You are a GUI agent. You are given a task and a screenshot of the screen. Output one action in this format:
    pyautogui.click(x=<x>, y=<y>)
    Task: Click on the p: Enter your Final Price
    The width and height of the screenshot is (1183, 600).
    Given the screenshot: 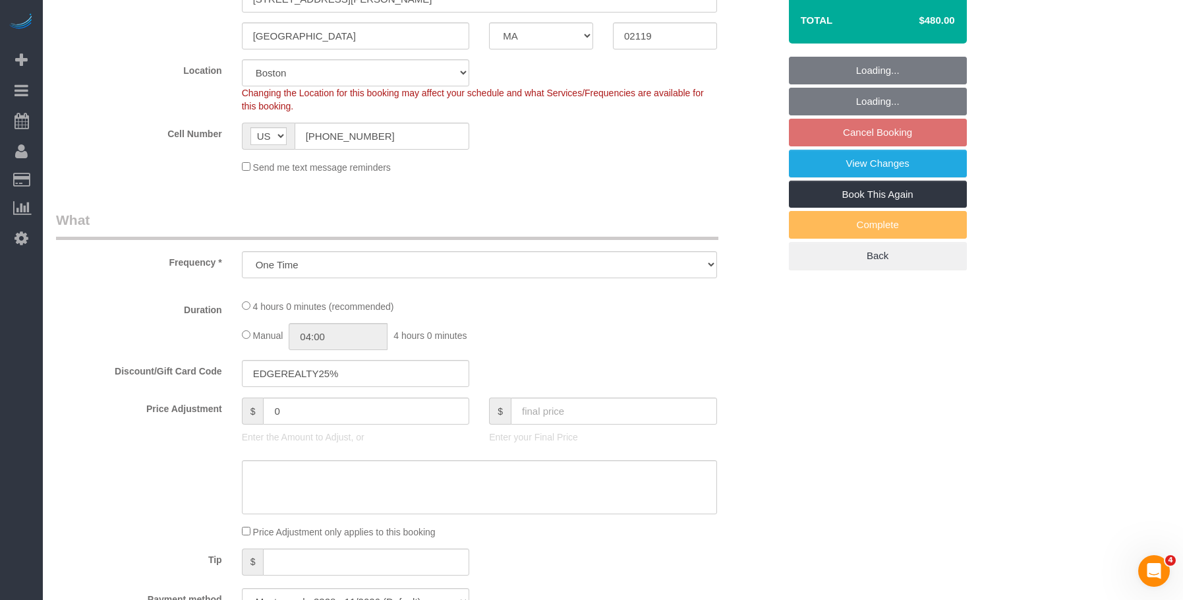 What is the action you would take?
    pyautogui.click(x=603, y=437)
    